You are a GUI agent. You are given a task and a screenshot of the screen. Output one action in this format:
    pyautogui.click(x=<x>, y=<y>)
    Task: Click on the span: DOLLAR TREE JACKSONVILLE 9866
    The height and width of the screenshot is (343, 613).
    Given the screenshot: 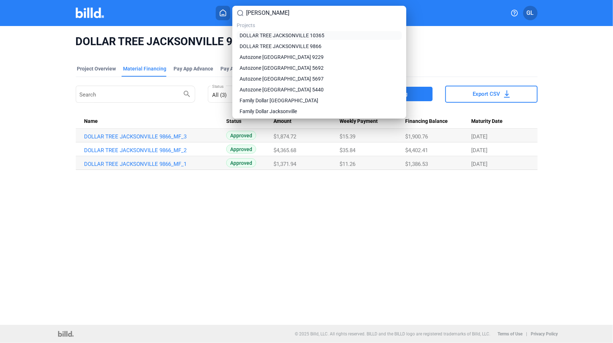 What is the action you would take?
    pyautogui.click(x=280, y=46)
    